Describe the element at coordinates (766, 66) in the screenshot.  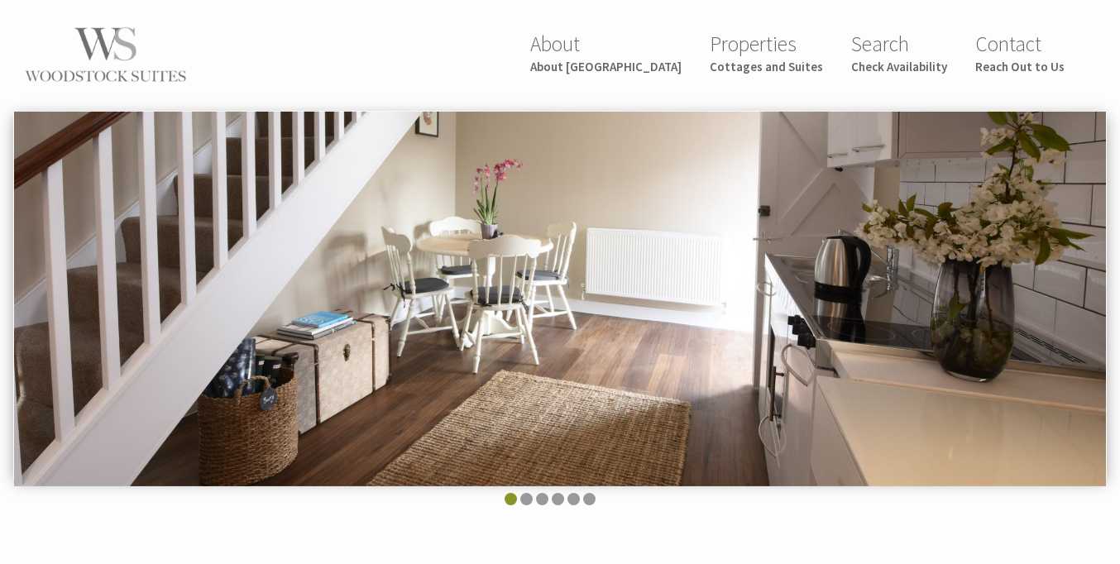
I see `small: Cottages and Suites` at that location.